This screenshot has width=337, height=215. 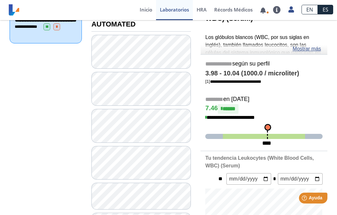 What do you see at coordinates (264, 109) in the screenshot?
I see `h4: 7.46` at bounding box center [264, 109].